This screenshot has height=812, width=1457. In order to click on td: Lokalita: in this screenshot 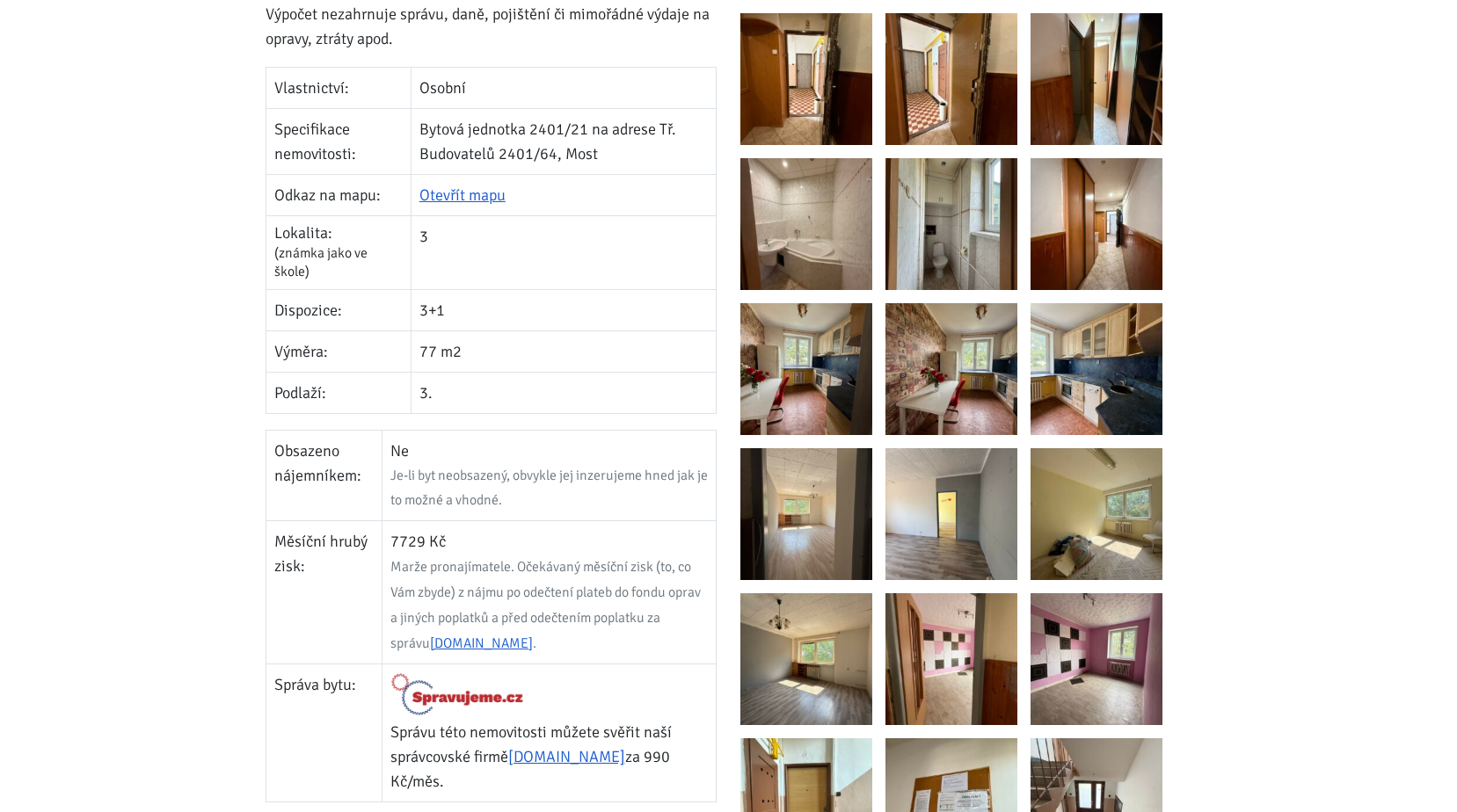, I will do `click(339, 252)`.